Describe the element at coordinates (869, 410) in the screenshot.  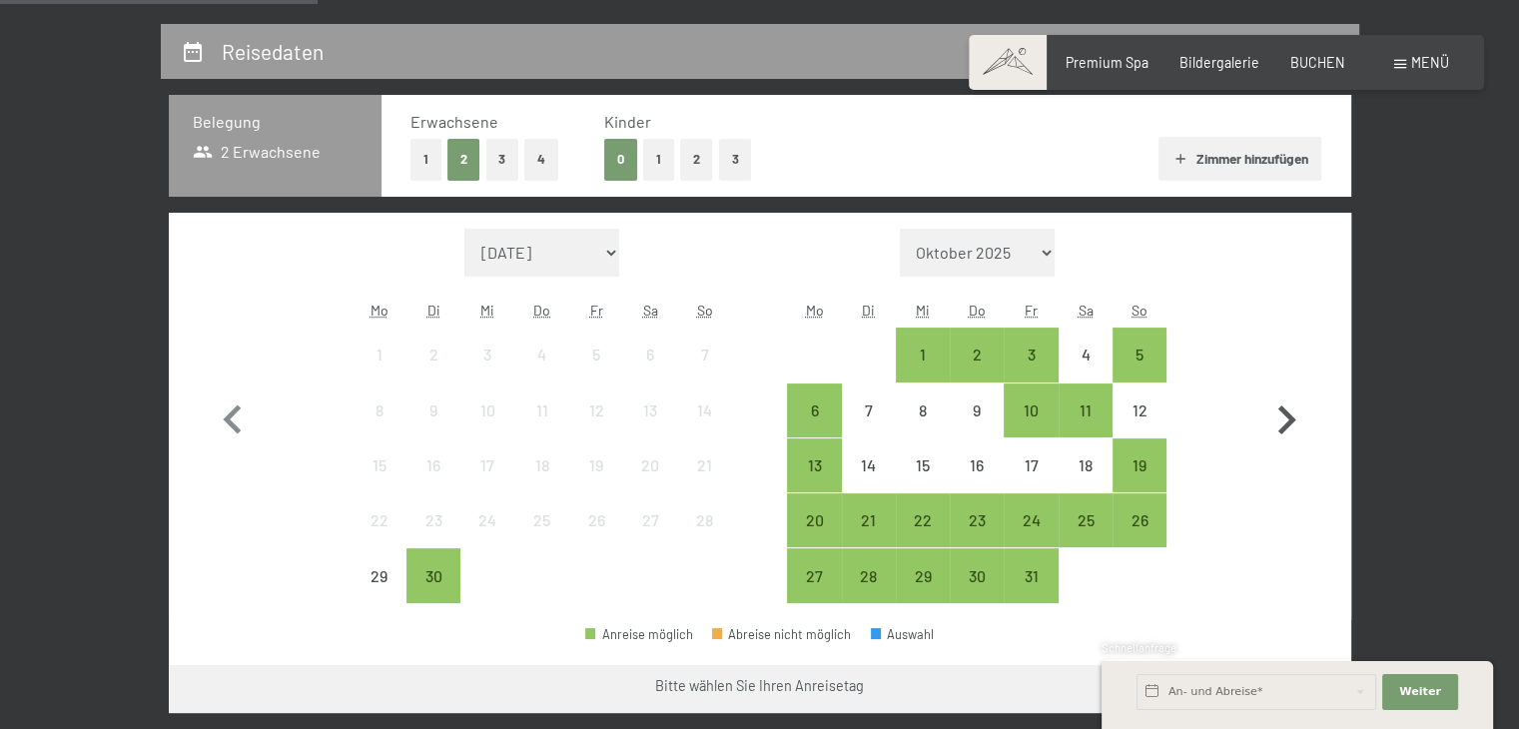
I see `div: Tue Oct 07 2025` at that location.